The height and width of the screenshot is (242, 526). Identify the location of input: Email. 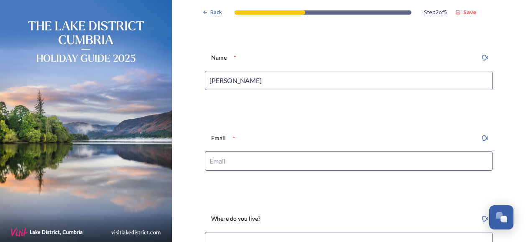
(348, 161).